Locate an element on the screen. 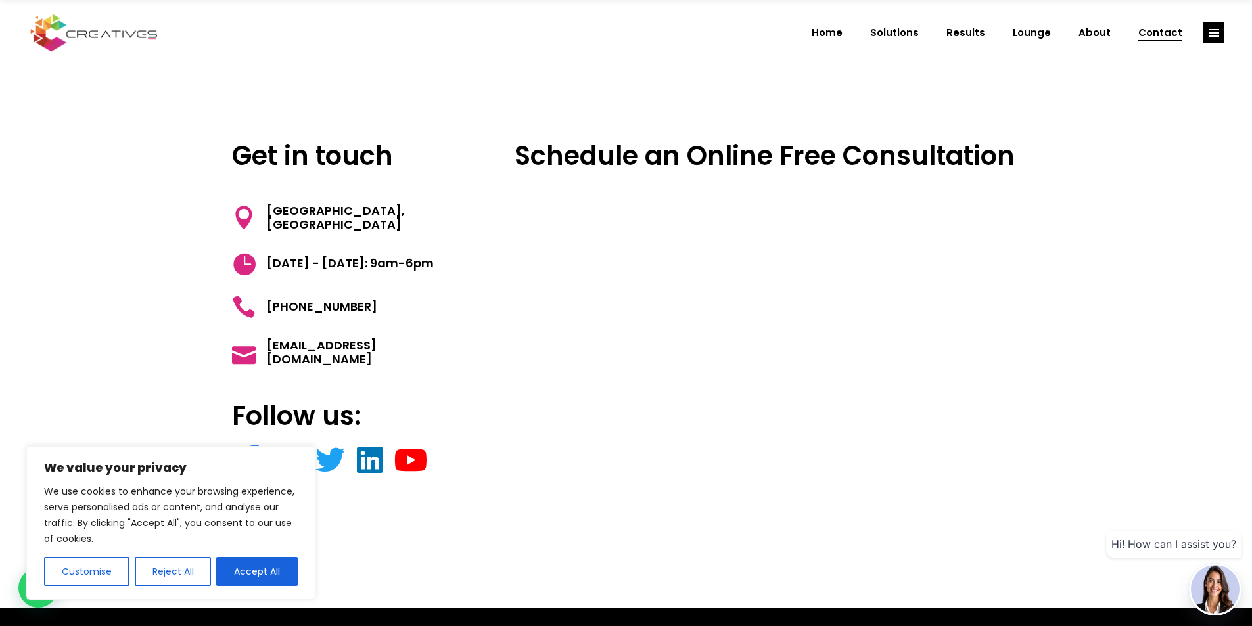 Image resolution: width=1252 pixels, height=626 pixels. div: We value your privacy is located at coordinates (171, 523).